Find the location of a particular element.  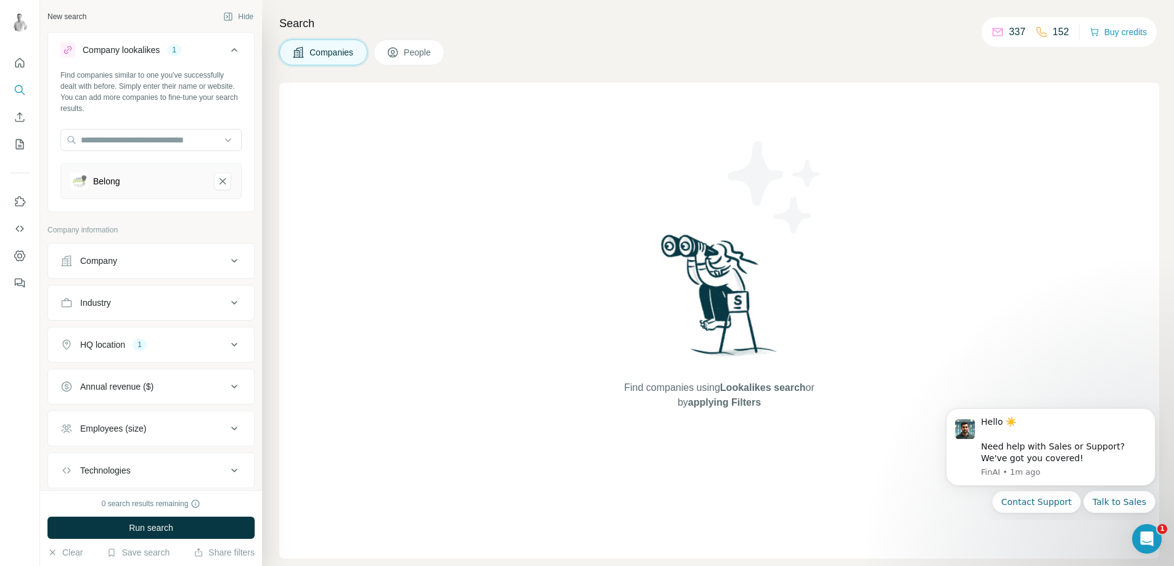

button: Clear is located at coordinates (65, 552).